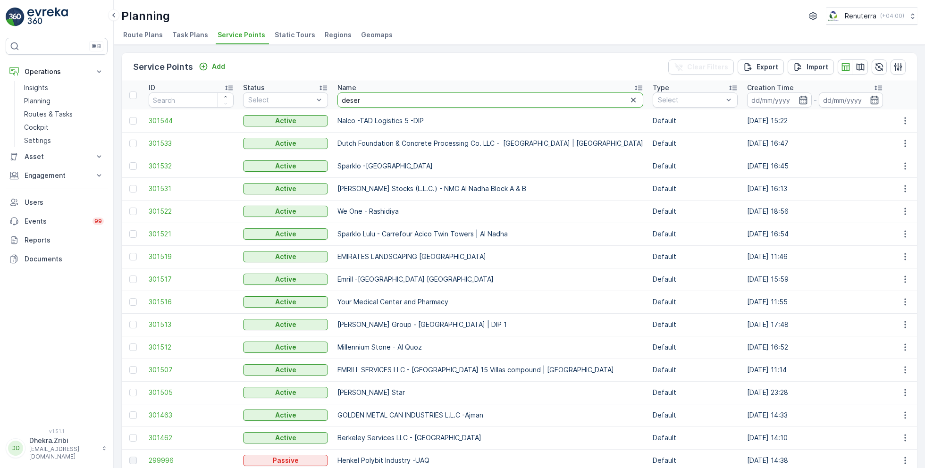  I want to click on span: 301512, so click(191, 347).